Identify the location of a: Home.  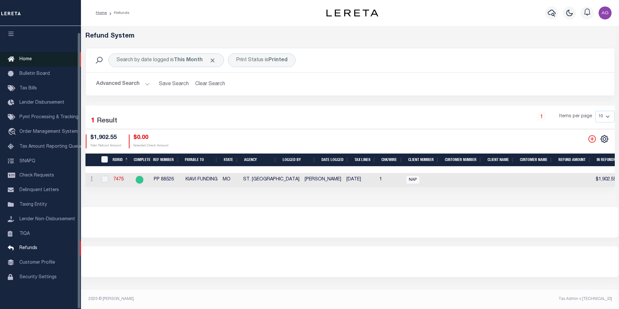
(101, 13).